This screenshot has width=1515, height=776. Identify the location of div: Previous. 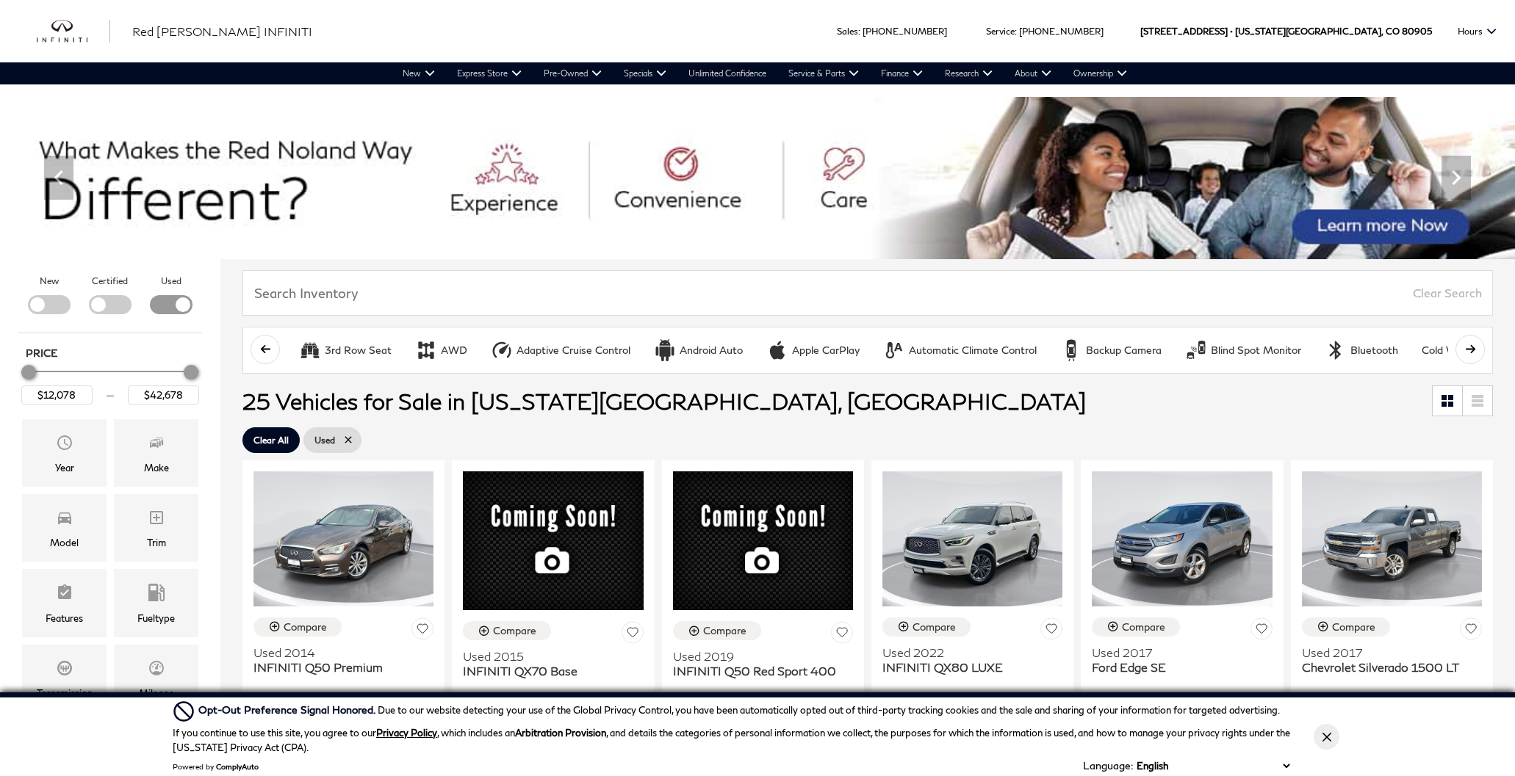
(59, 178).